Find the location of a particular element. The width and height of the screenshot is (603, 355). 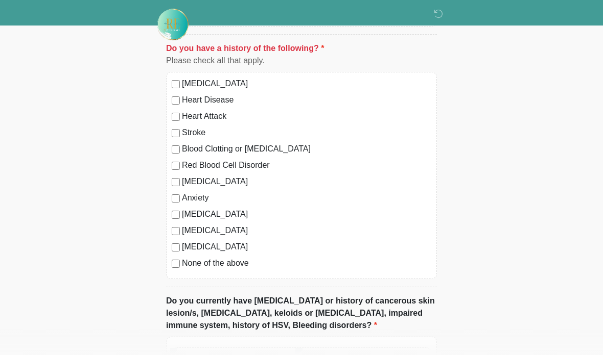

label: Heart Disease is located at coordinates (306, 100).